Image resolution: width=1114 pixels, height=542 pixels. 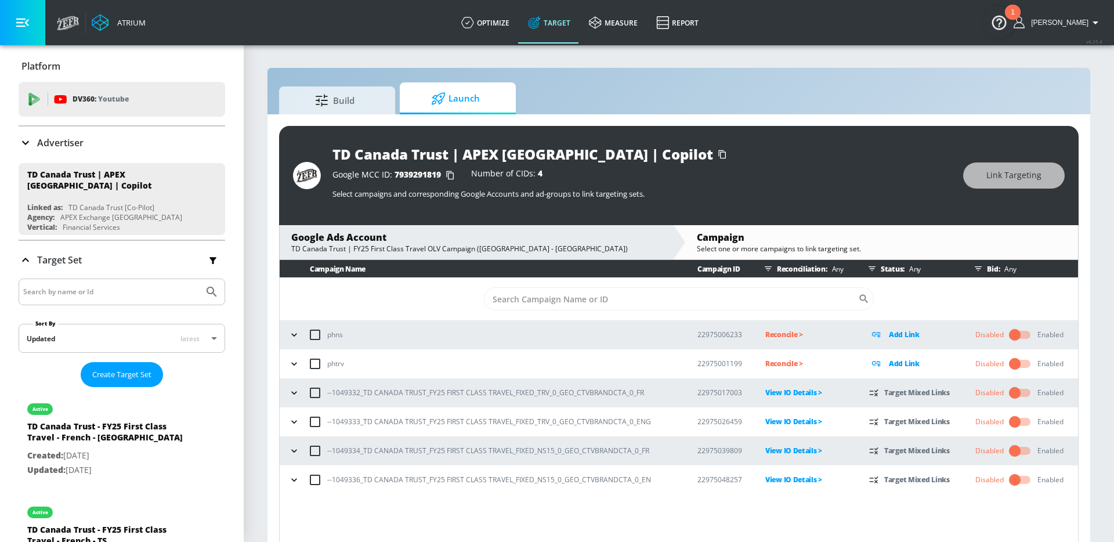 What do you see at coordinates (418, 174) in the screenshot?
I see `span: 7939291819` at bounding box center [418, 174].